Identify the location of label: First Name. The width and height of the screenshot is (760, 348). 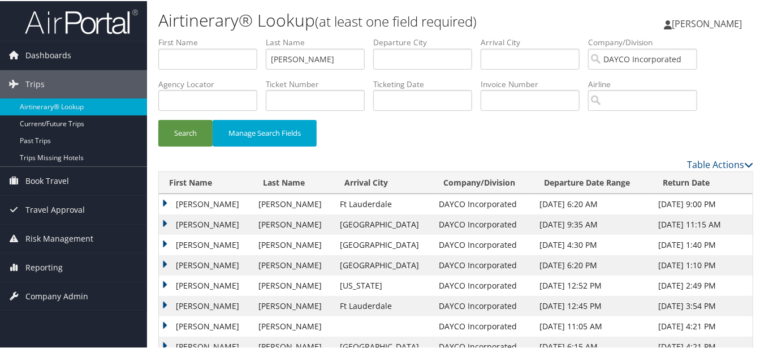
(212, 41).